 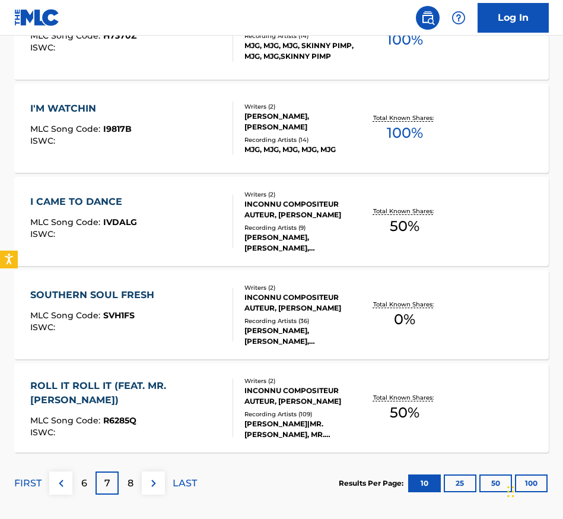 I want to click on button: 25, so click(x=460, y=483).